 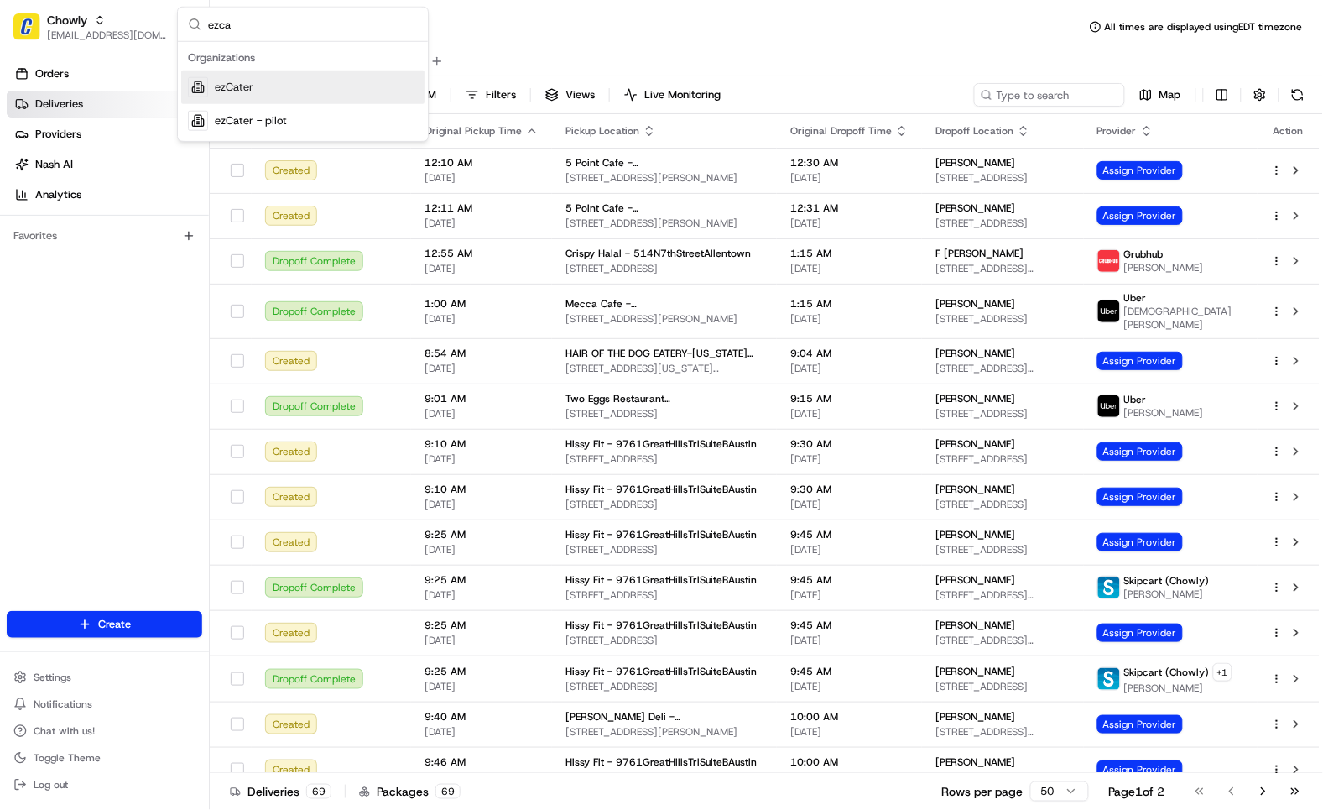 What do you see at coordinates (482, 762) in the screenshot?
I see `span: 9:46 AM` at bounding box center [482, 762].